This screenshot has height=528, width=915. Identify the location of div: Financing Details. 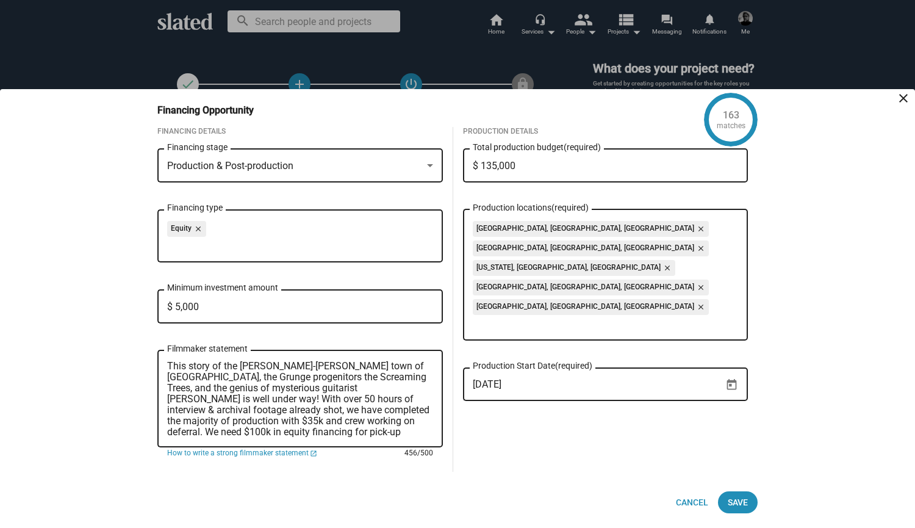
(300, 132).